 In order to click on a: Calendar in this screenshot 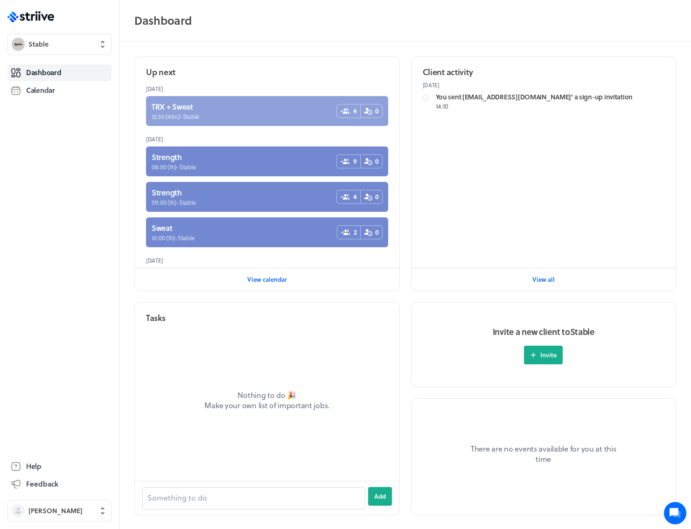, I will do `click(59, 91)`.